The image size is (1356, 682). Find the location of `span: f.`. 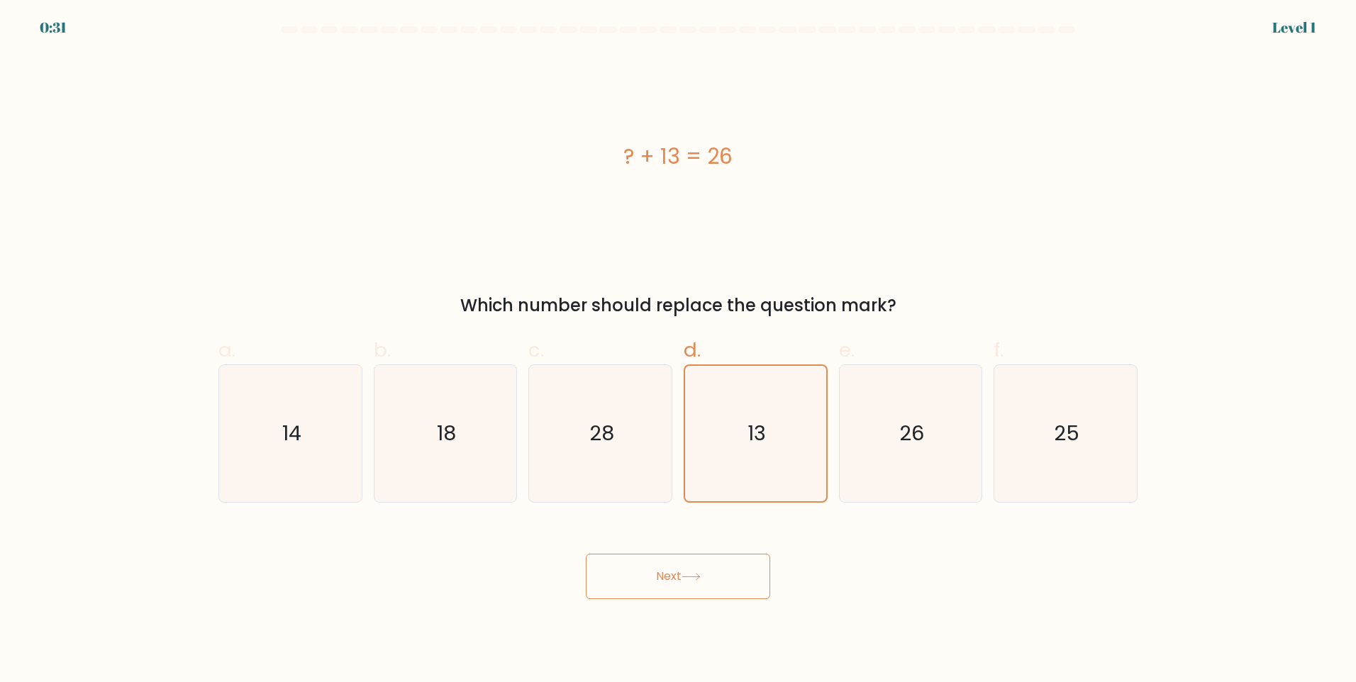

span: f. is located at coordinates (998, 350).